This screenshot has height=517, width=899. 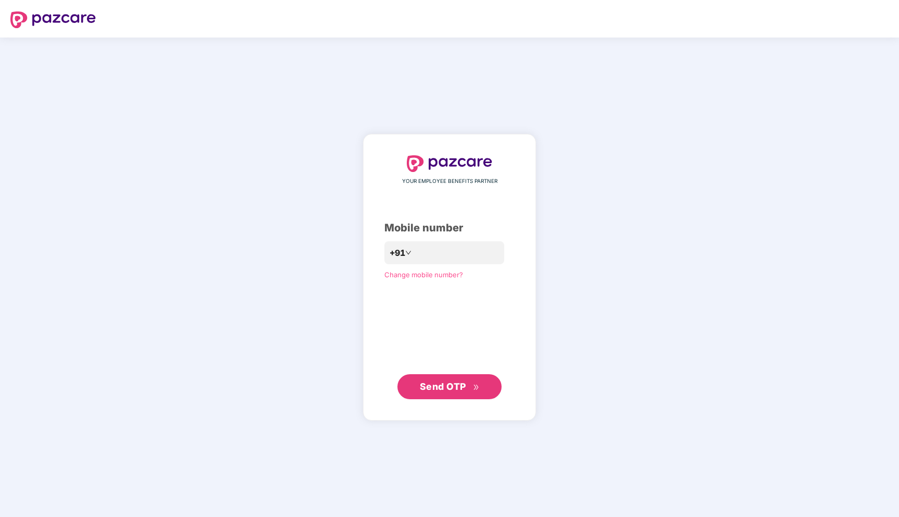 What do you see at coordinates (450, 387) in the screenshot?
I see `button: Send OTPdouble-right` at bounding box center [450, 387].